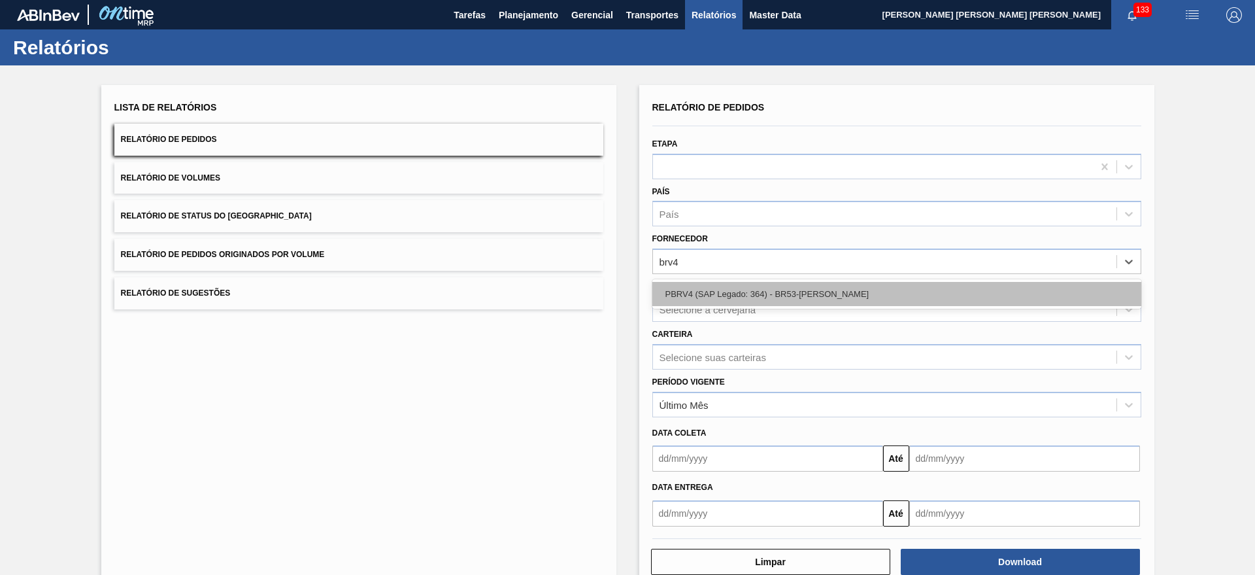 The image size is (1255, 575). I want to click on span: Tarefas, so click(469, 15).